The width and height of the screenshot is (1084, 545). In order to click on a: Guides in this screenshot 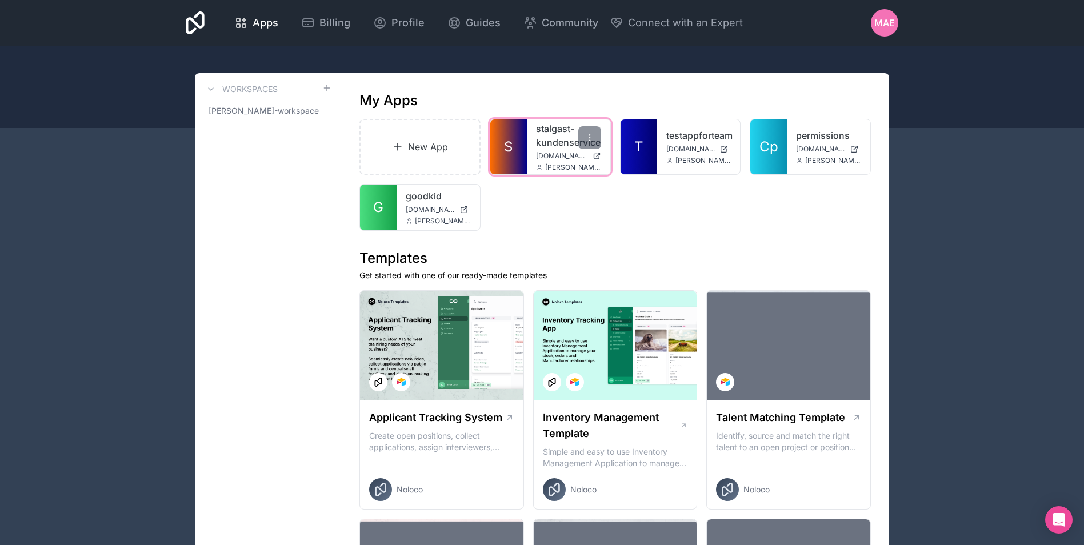, I will do `click(474, 23)`.